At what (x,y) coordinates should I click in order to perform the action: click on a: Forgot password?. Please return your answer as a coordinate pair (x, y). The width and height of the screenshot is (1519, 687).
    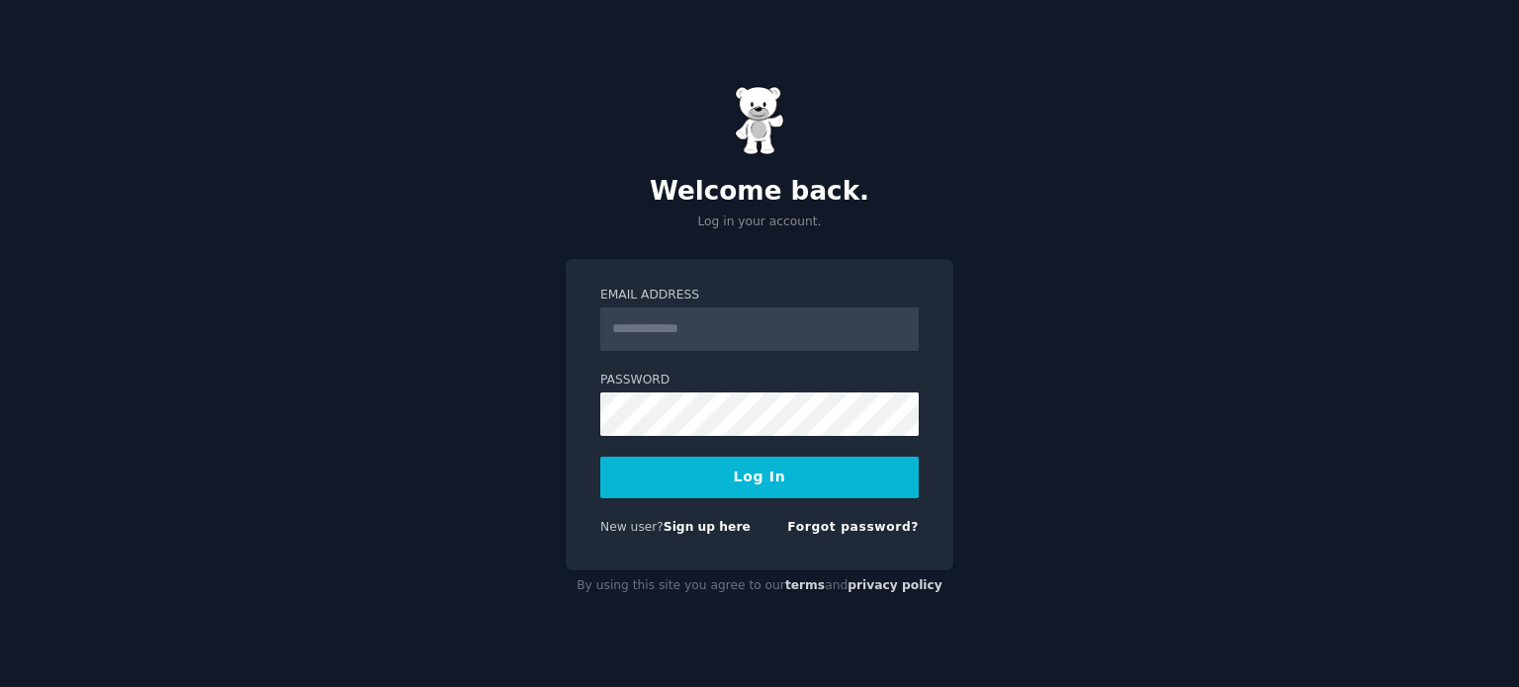
    Looking at the image, I should click on (853, 527).